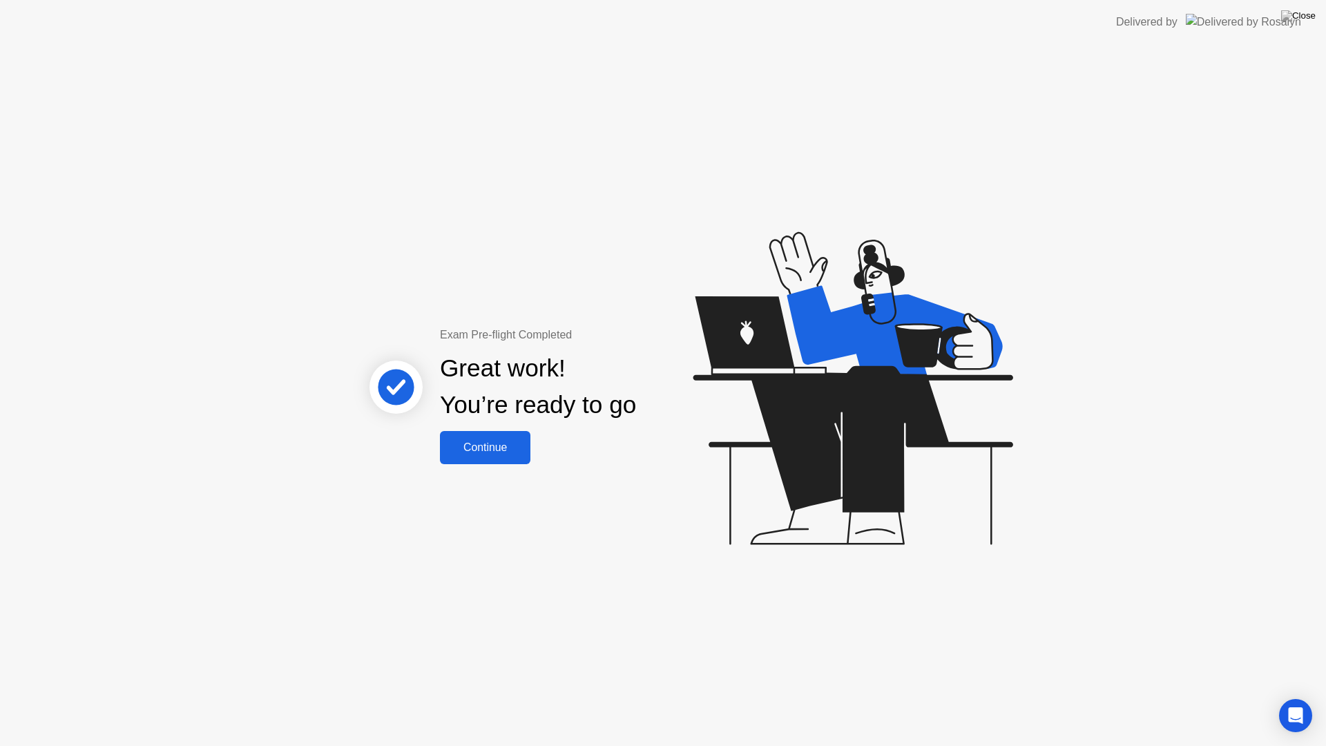 The width and height of the screenshot is (1326, 746). What do you see at coordinates (582, 335) in the screenshot?
I see `div: Exam Pre-flight Completed` at bounding box center [582, 335].